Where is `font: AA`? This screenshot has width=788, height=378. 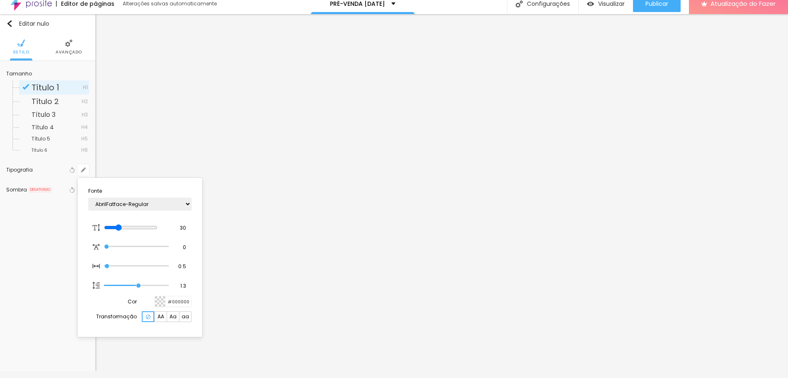
font: AA is located at coordinates (161, 316).